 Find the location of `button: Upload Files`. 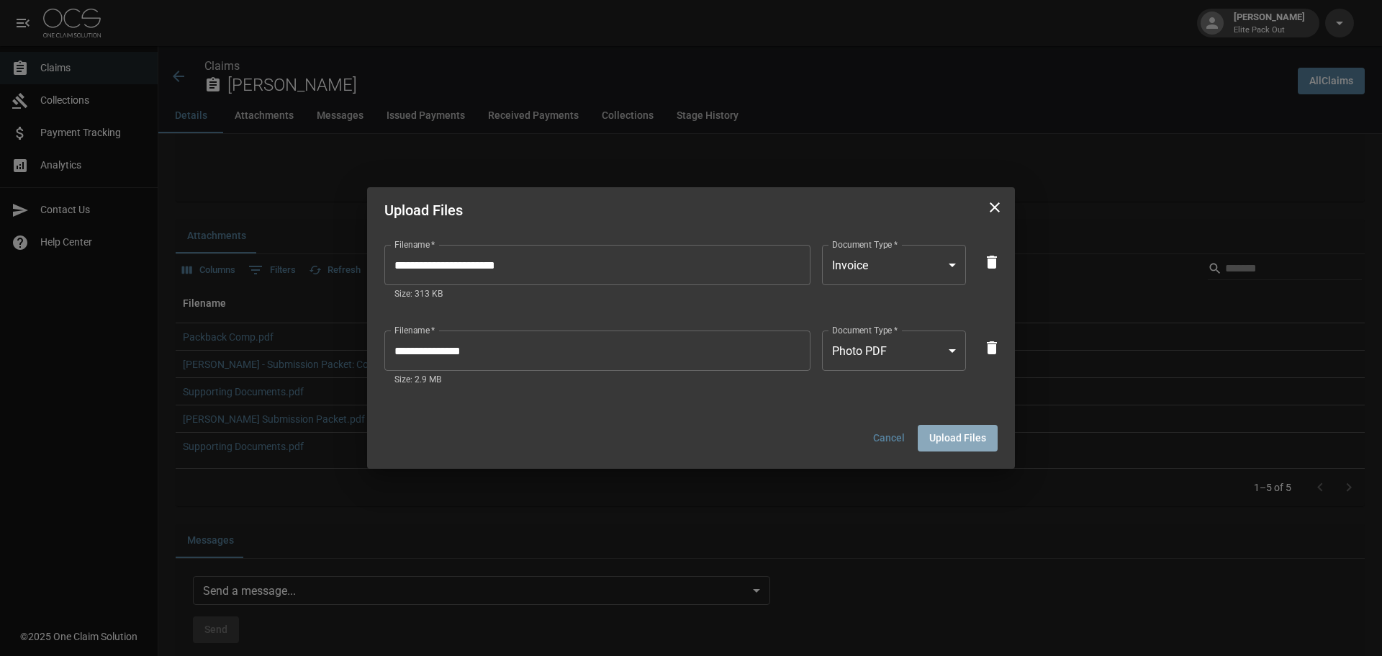

button: Upload Files is located at coordinates (957, 438).